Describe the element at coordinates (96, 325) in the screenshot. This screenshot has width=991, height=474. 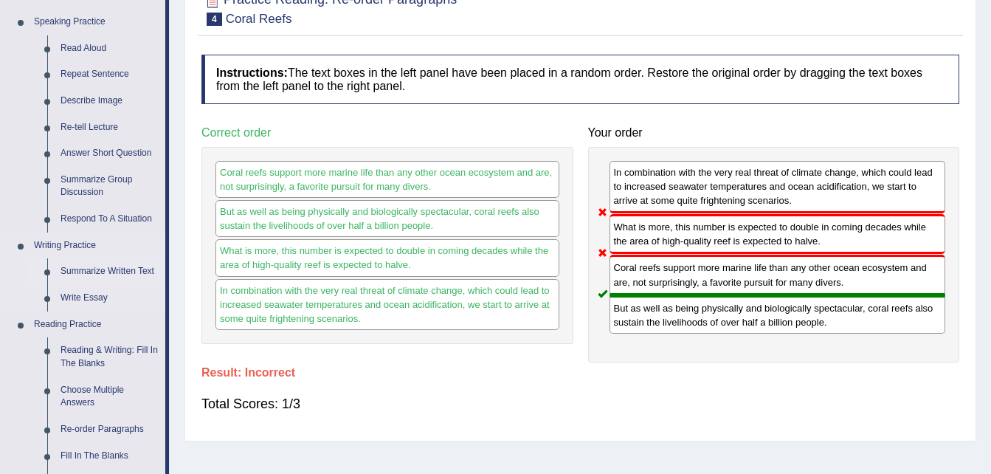
I see `a: Reading Practice` at that location.